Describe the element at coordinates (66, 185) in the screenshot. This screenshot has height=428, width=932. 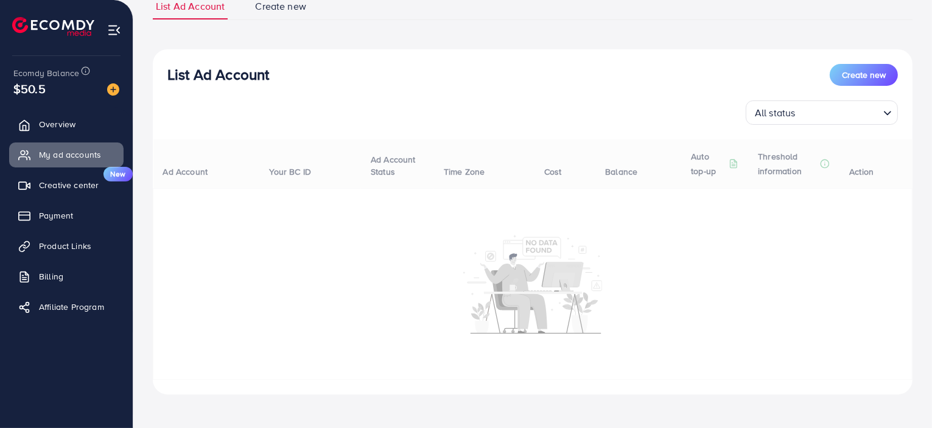
I see `a: Creative centerNew` at that location.